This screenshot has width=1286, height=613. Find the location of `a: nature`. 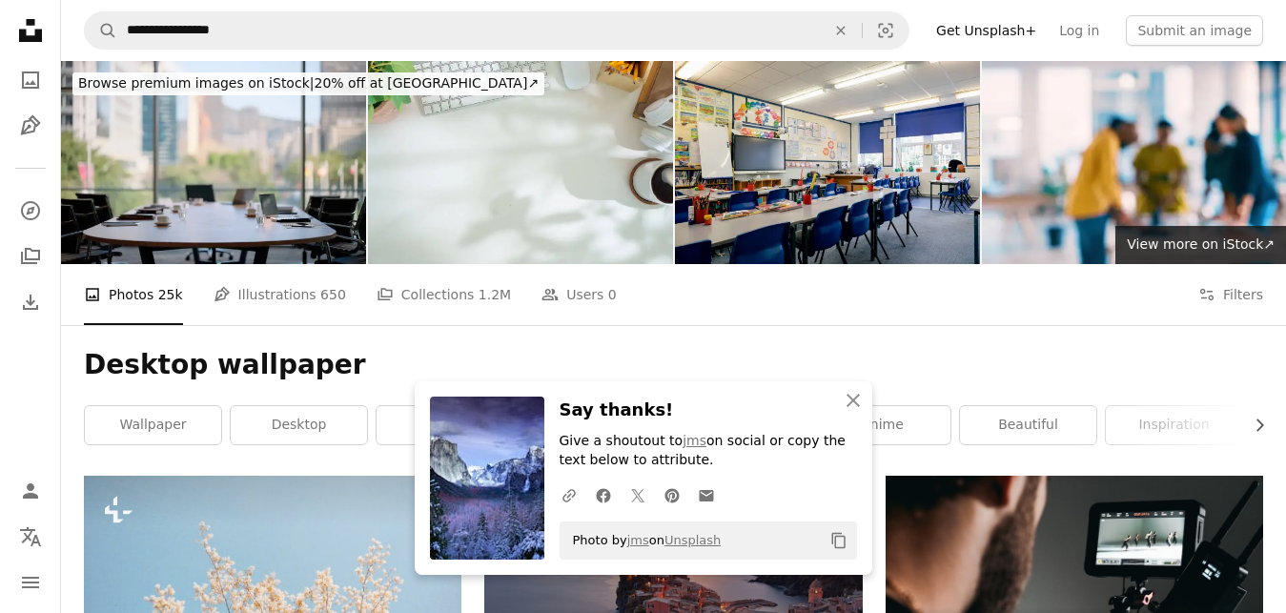

a: nature is located at coordinates (444, 425).